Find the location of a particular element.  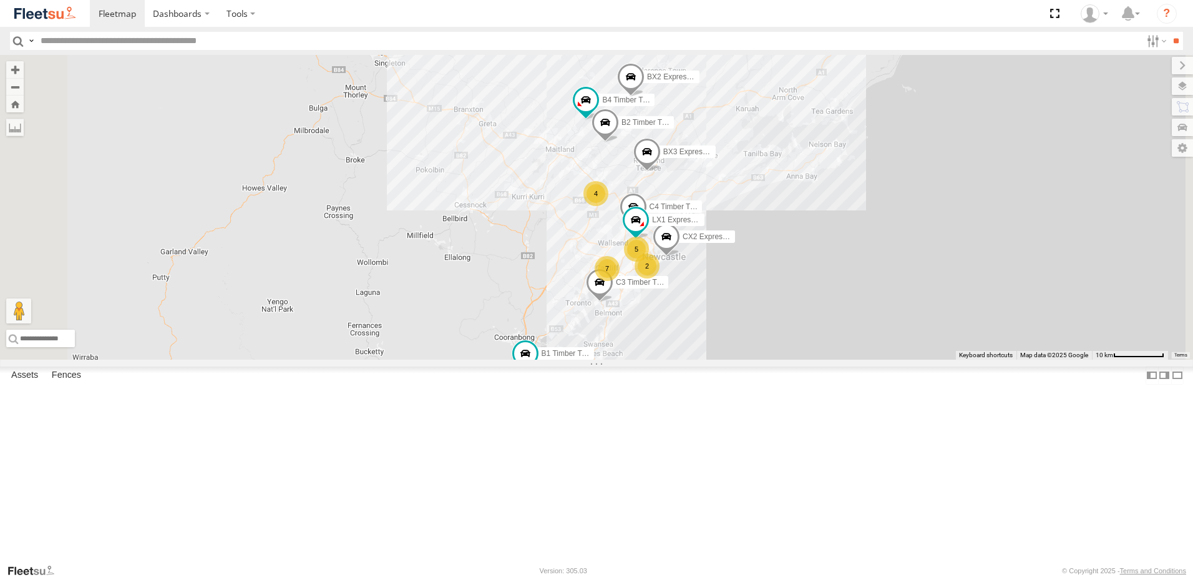

span: B1 Timber Truck is located at coordinates (569, 353).